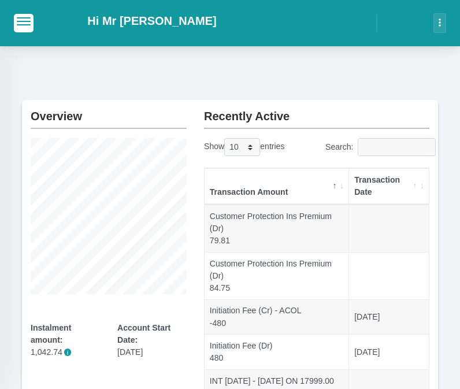 The height and width of the screenshot is (389, 460). Describe the element at coordinates (397, 147) in the screenshot. I see `input: Search:` at that location.